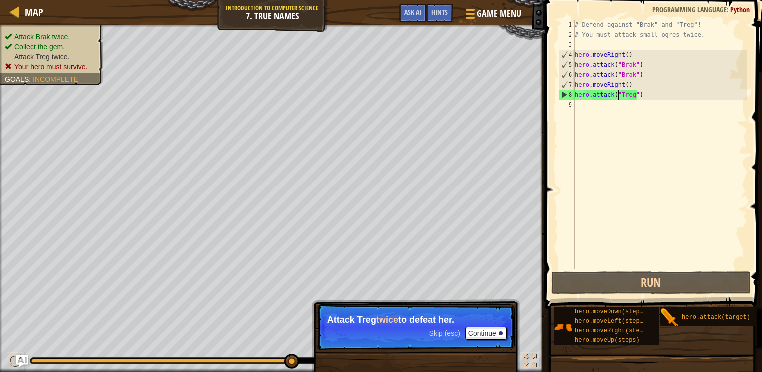 This screenshot has width=762, height=372. What do you see at coordinates (567, 55) in the screenshot?
I see `div: 4` at bounding box center [567, 55].